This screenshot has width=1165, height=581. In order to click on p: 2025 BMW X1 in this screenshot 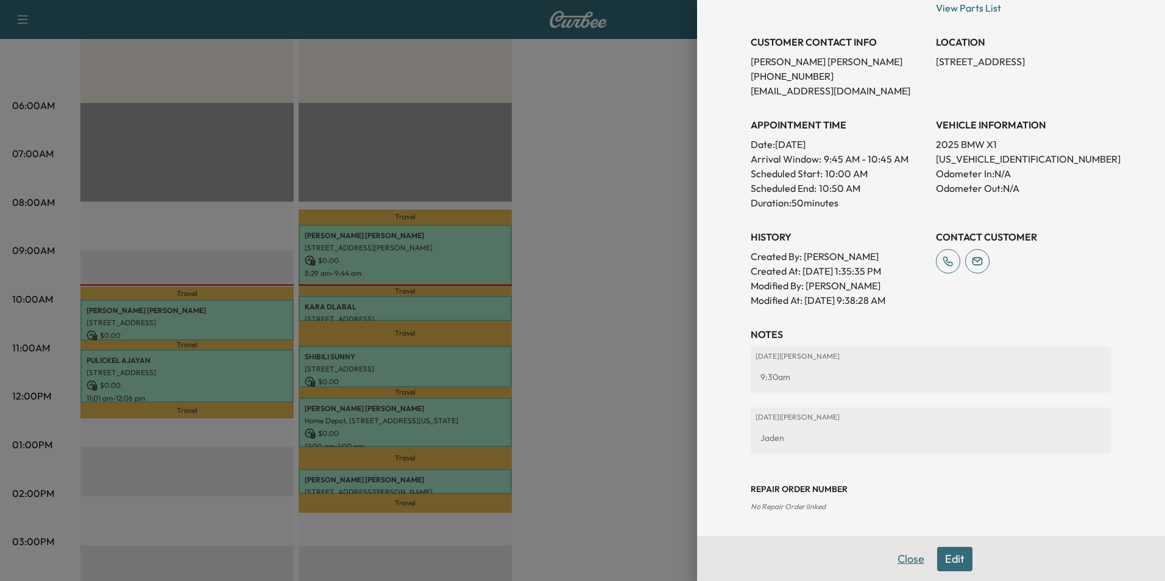, I will do `click(1024, 144)`.